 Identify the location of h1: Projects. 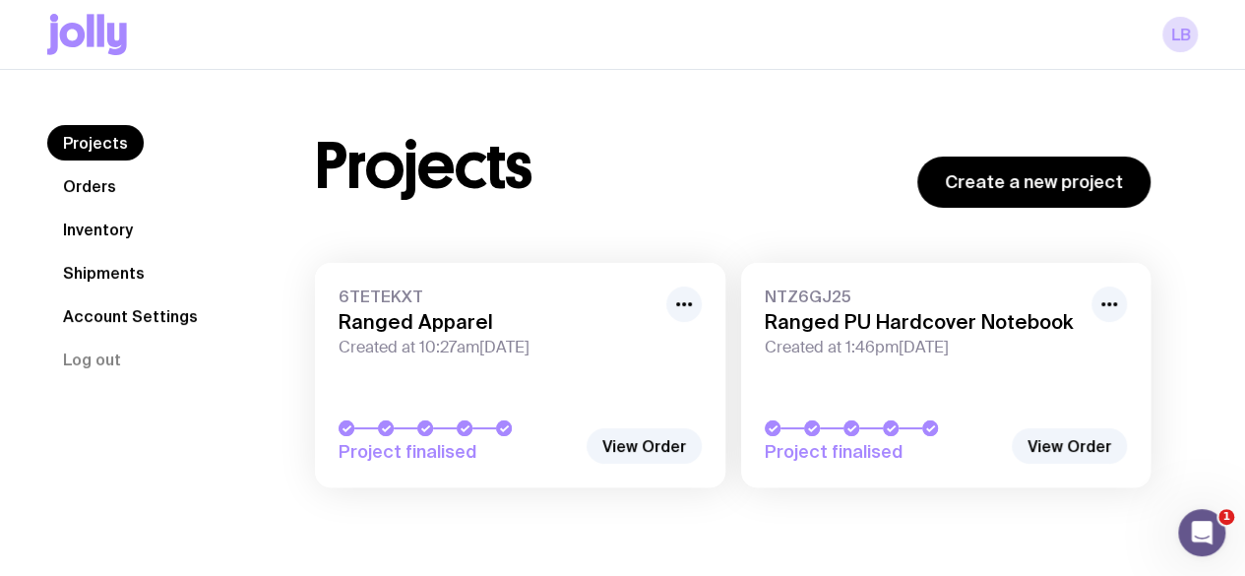
(423, 166).